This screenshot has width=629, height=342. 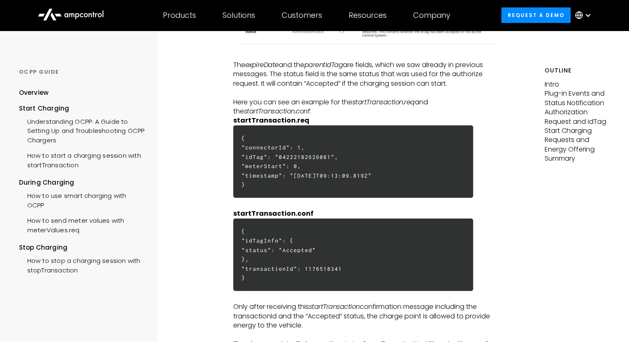 What do you see at coordinates (367, 107) in the screenshot?
I see `p: Here you can see an example for the and the :` at bounding box center [367, 107].